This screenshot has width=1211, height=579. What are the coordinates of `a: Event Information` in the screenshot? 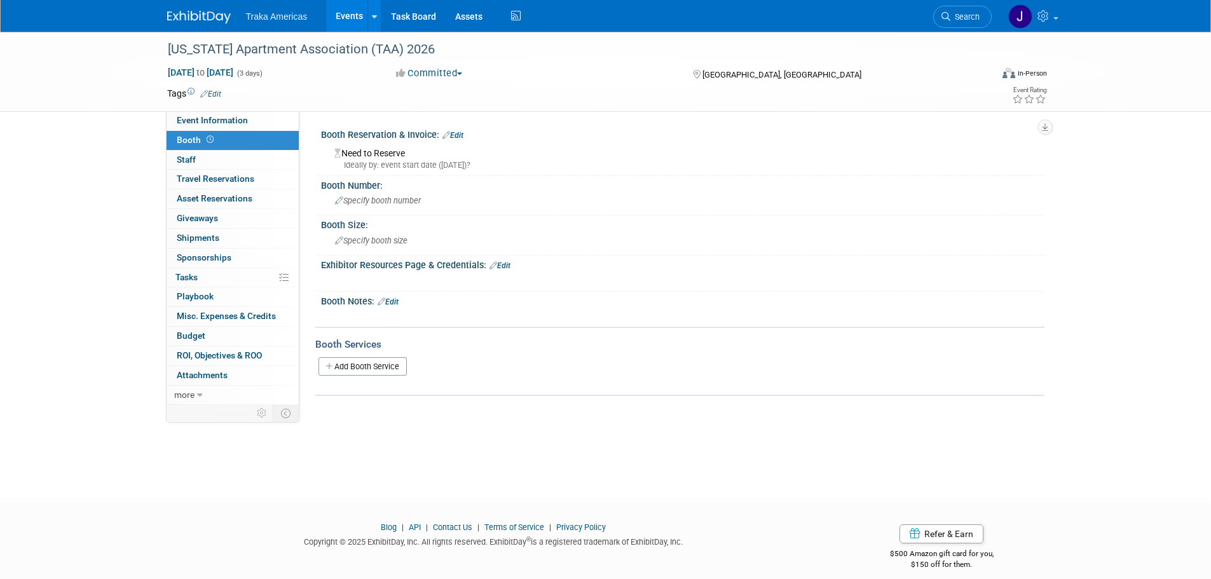 It's located at (233, 121).